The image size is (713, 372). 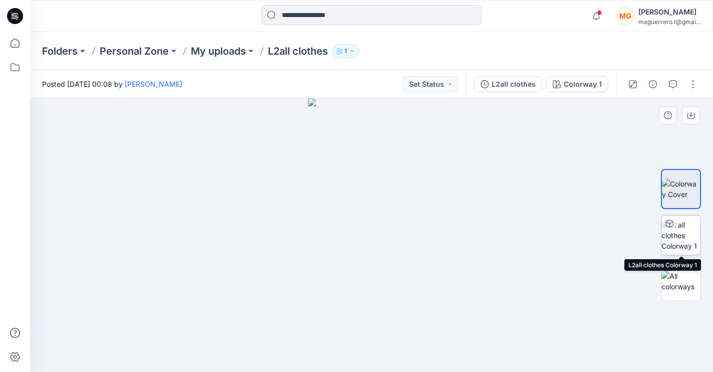 What do you see at coordinates (134, 51) in the screenshot?
I see `a: Personal Zone` at bounding box center [134, 51].